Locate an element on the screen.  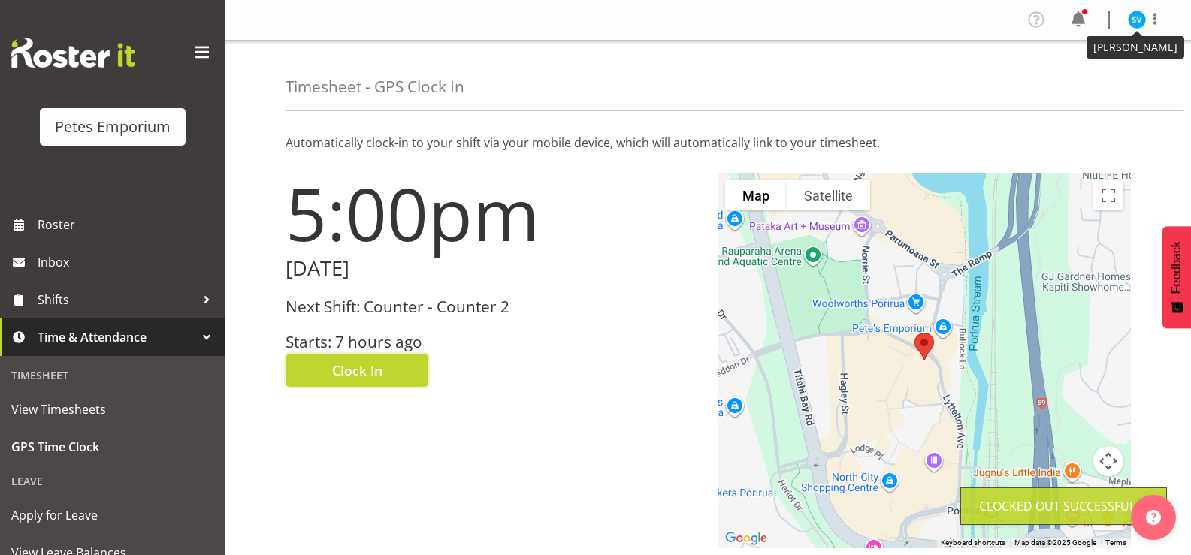
div: Leave is located at coordinates (113, 481).